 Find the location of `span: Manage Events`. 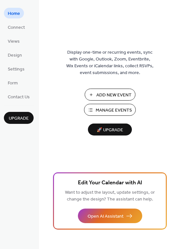

span: Manage Events is located at coordinates (114, 110).